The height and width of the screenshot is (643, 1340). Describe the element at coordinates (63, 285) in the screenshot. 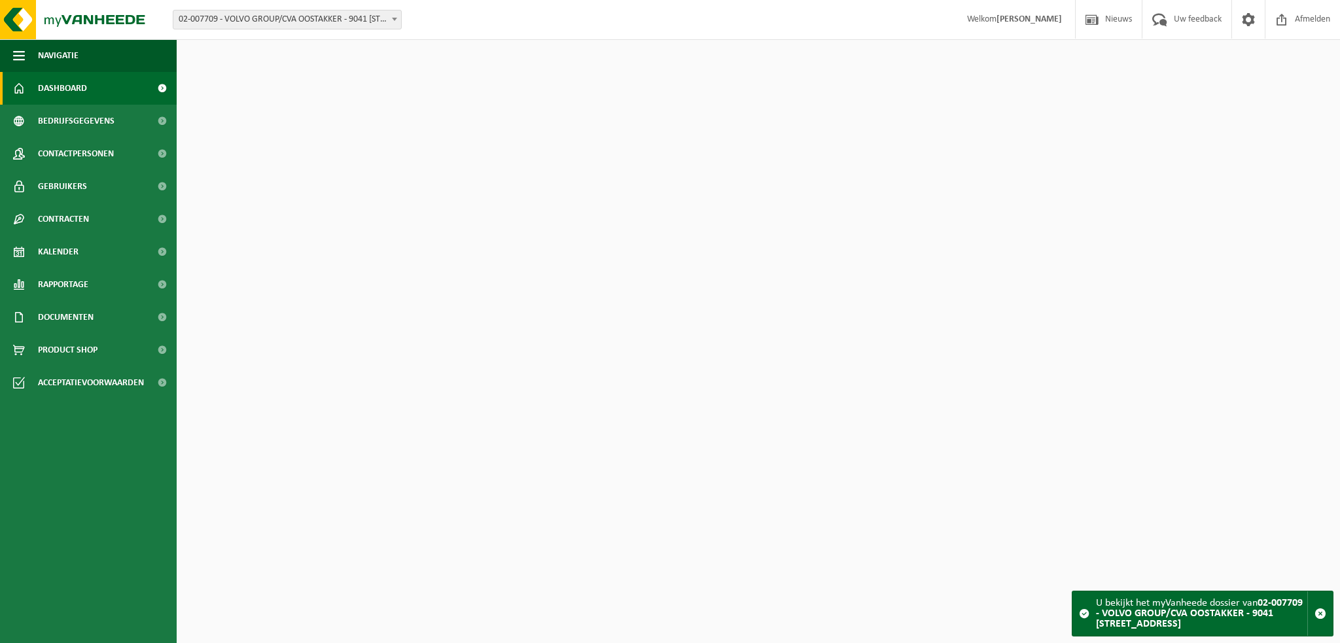

I see `span: Rapportage` at that location.